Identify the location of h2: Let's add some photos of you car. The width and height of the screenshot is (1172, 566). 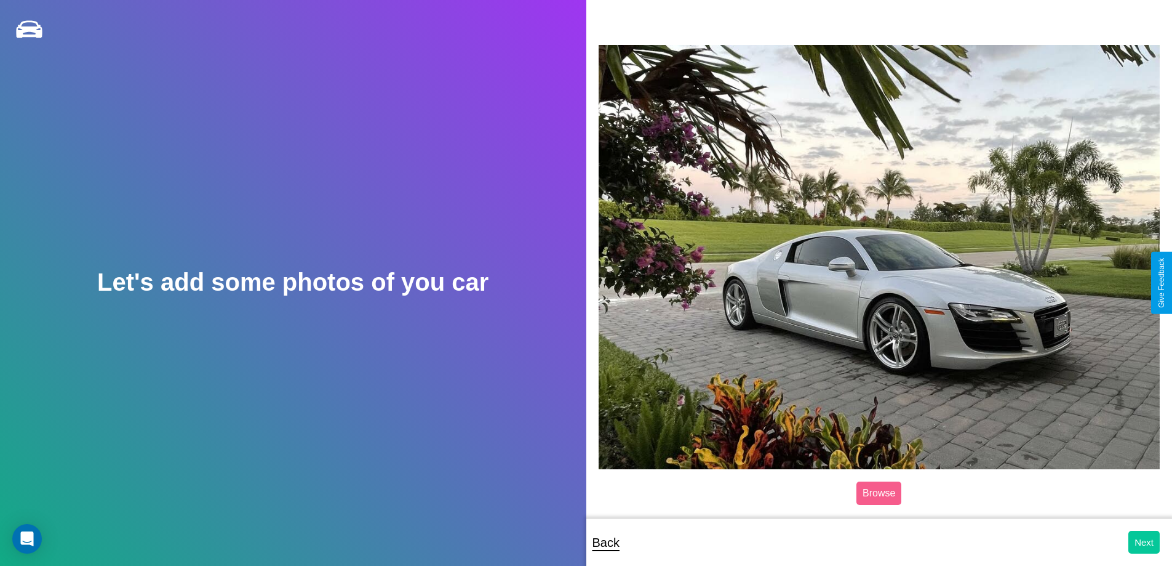
(293, 282).